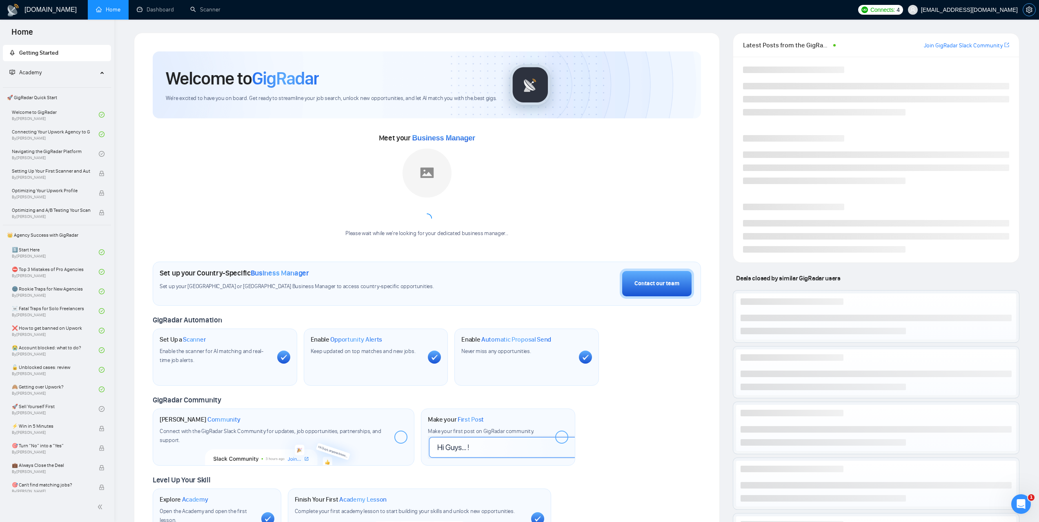 The image size is (1039, 522). I want to click on img: upwork-logo.png, so click(865, 10).